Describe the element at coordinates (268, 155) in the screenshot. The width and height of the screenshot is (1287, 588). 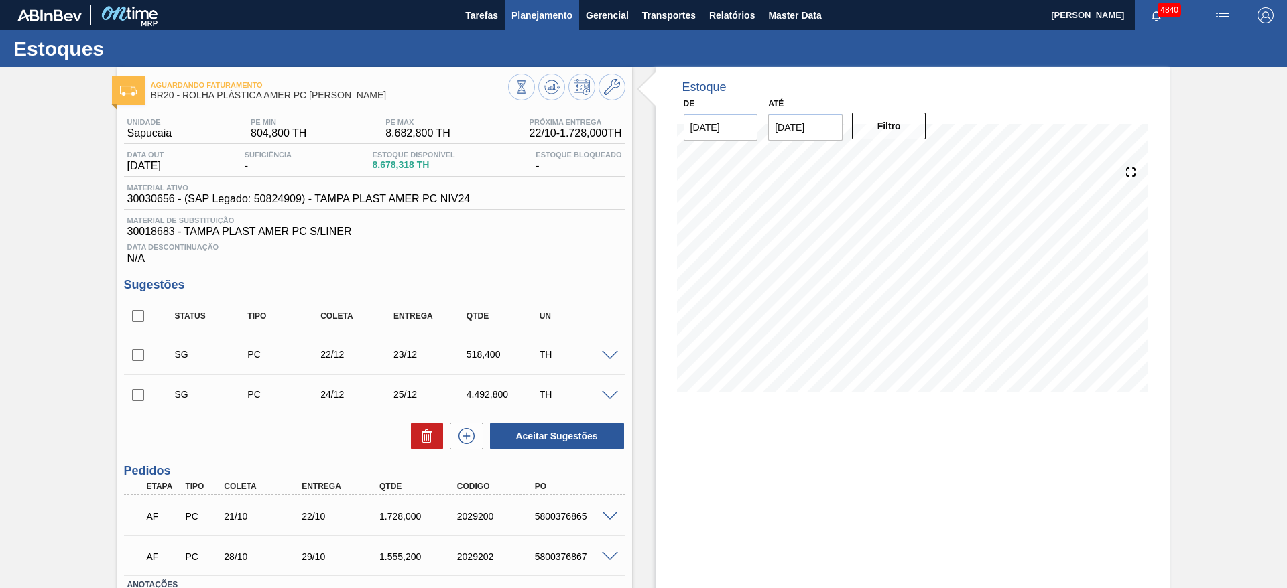
I see `span: Suficiência` at that location.